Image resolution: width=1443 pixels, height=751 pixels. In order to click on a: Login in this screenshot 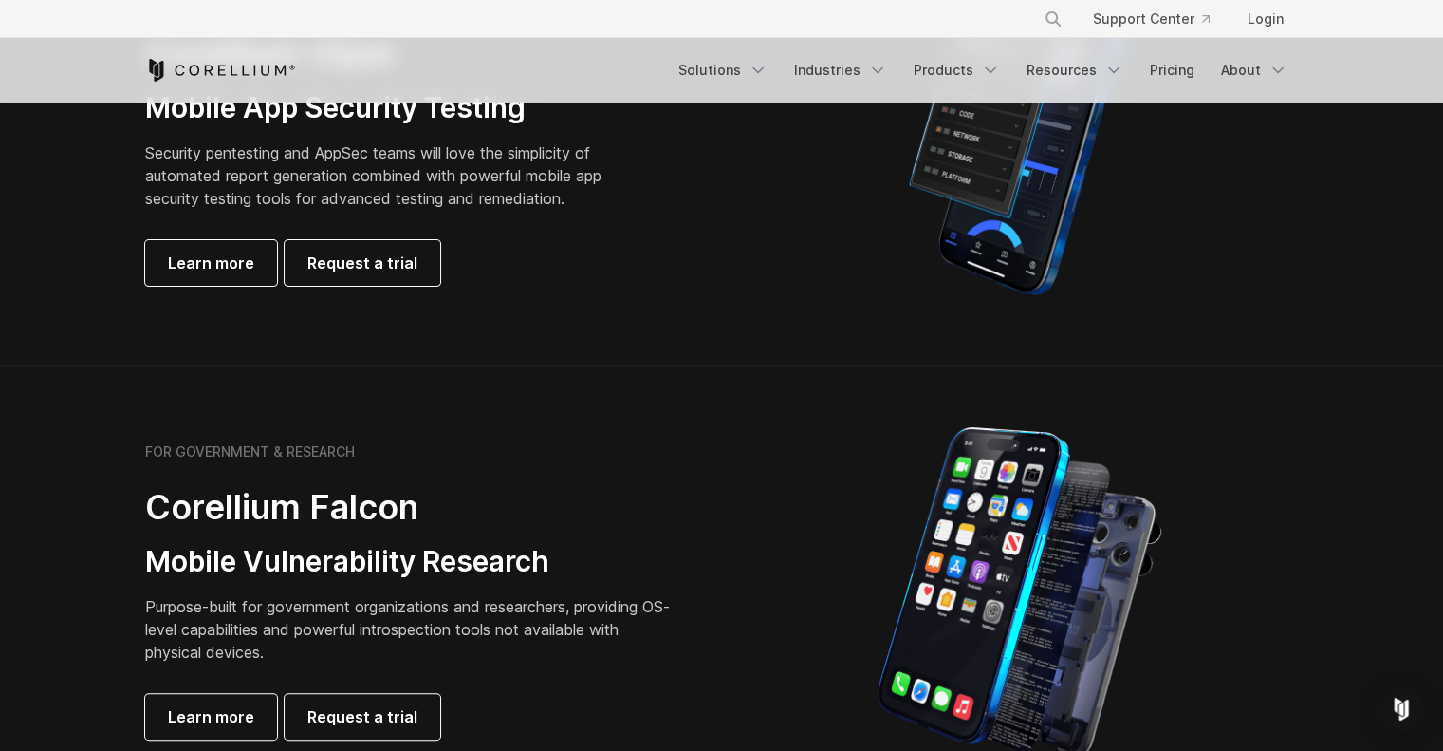, I will do `click(1266, 19)`.